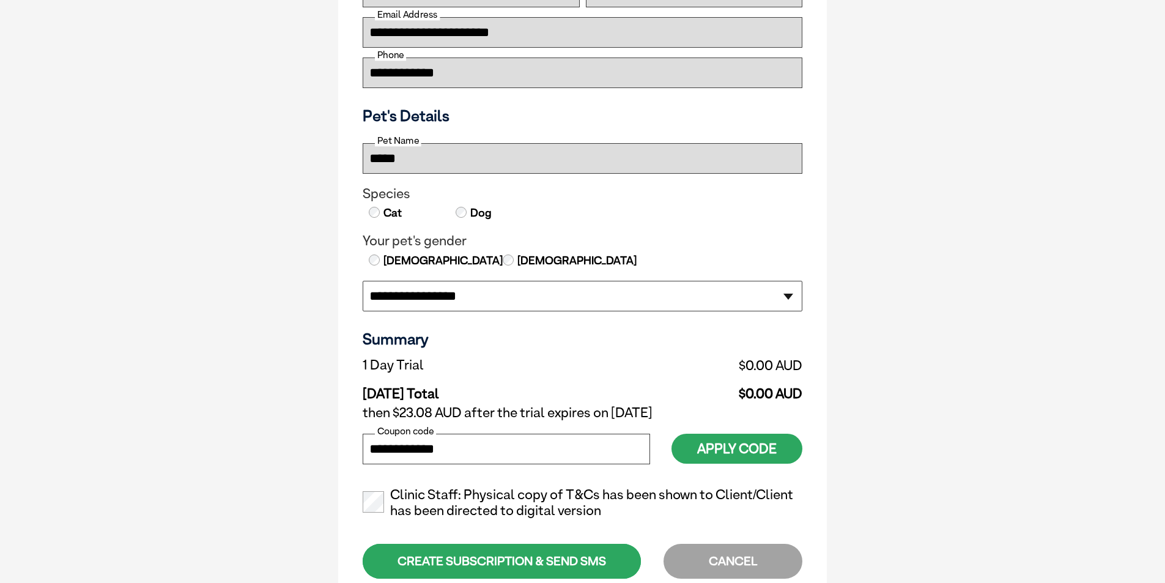 This screenshot has width=1165, height=583. Describe the element at coordinates (732, 561) in the screenshot. I see `div: CANCEL` at that location.